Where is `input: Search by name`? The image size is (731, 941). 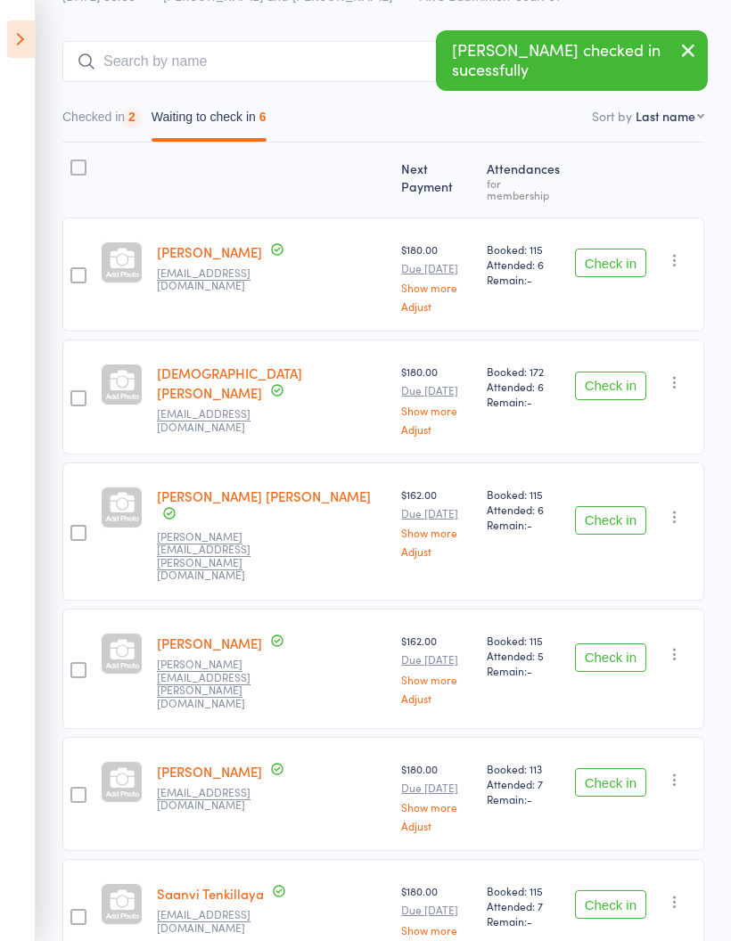 input: Search by name is located at coordinates (294, 62).